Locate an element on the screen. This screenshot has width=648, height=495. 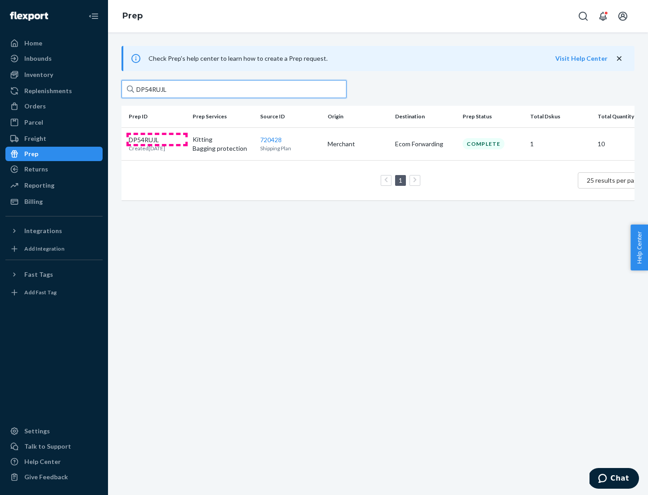
div: Inventory is located at coordinates (39, 75).